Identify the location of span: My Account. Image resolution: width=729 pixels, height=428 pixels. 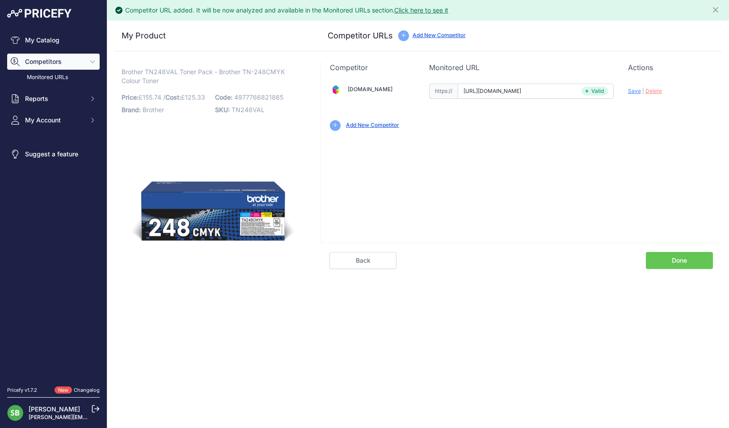
(54, 120).